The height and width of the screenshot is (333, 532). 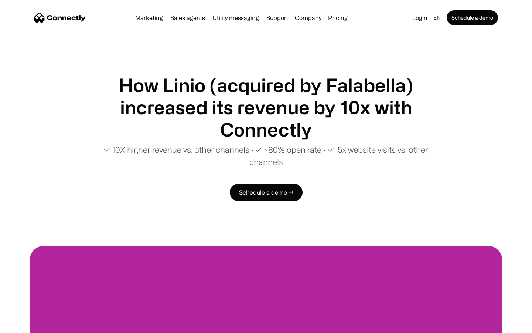 What do you see at coordinates (236, 18) in the screenshot?
I see `a: Utility messaging` at bounding box center [236, 18].